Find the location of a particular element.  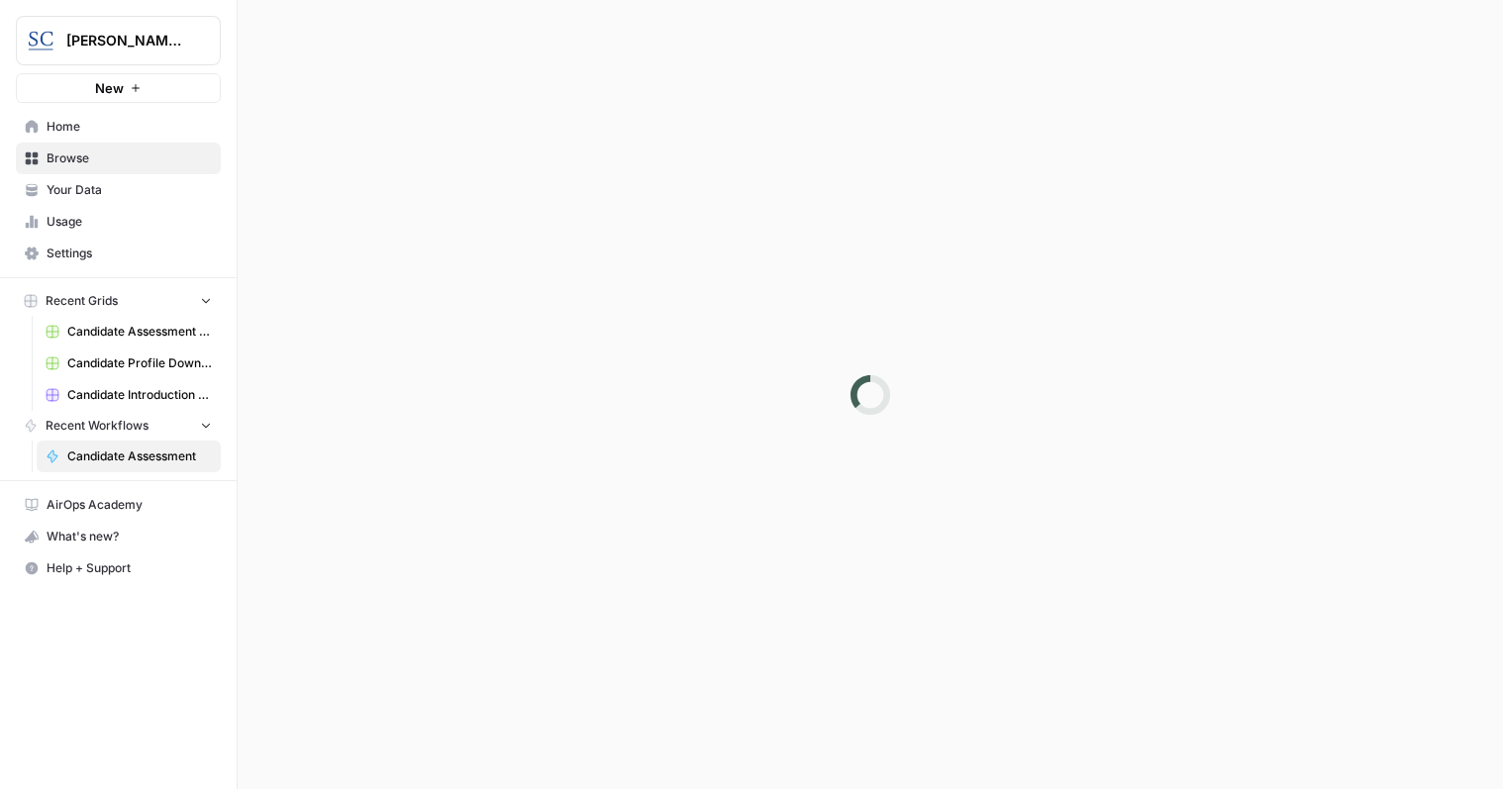

span: Browse is located at coordinates (129, 158).